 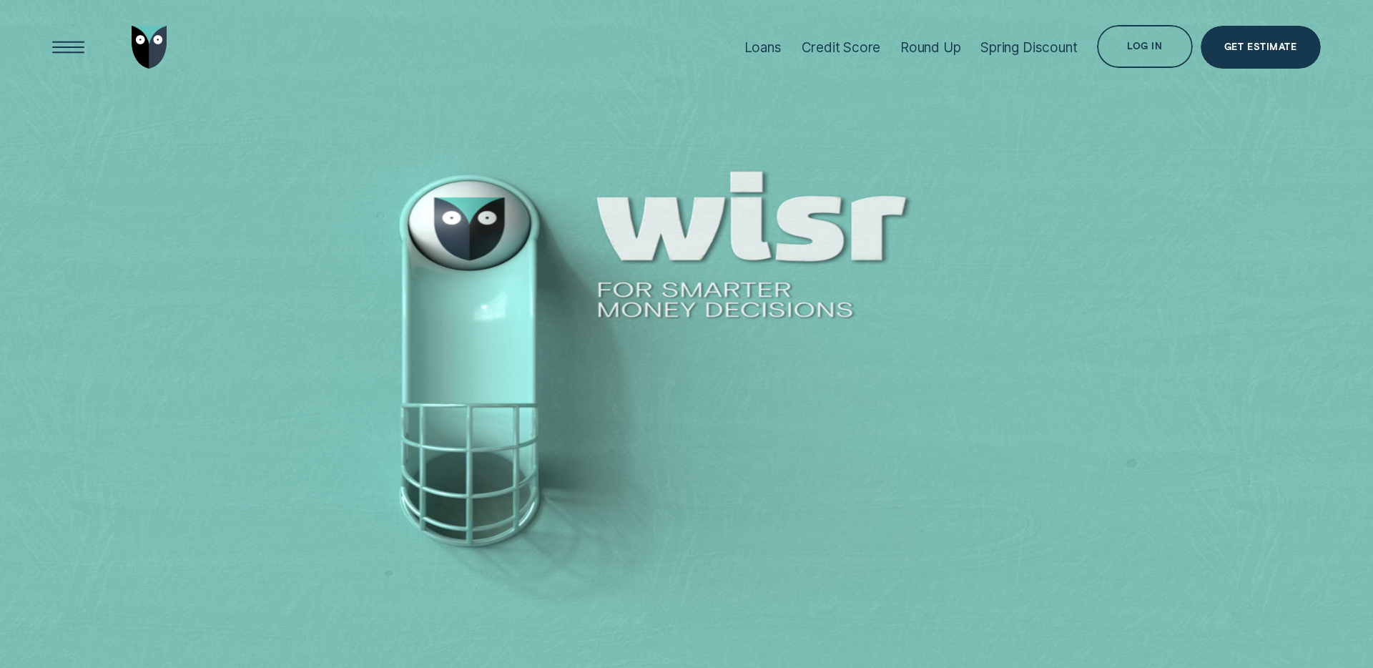 What do you see at coordinates (1028, 47) in the screenshot?
I see `div: Spring Discount` at bounding box center [1028, 47].